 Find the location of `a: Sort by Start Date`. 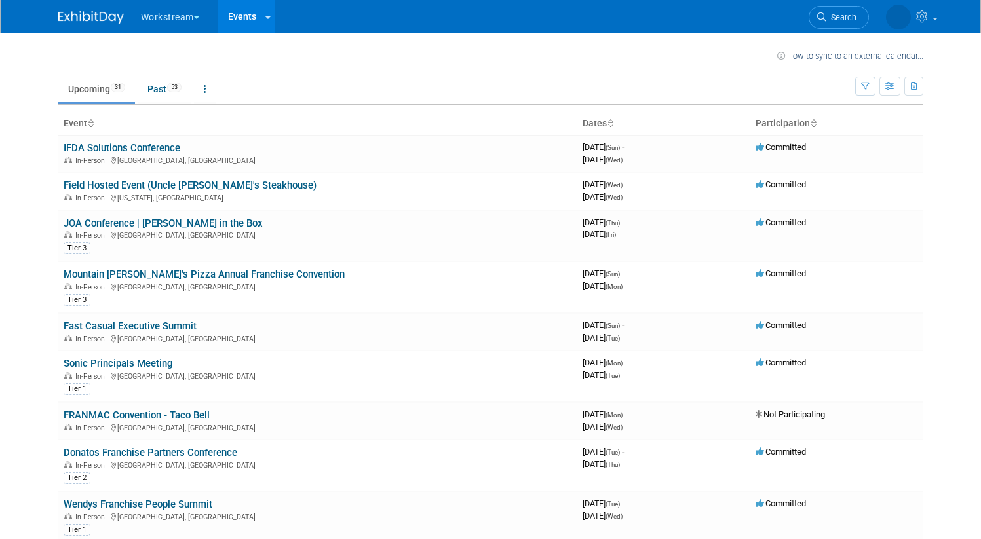

a: Sort by Start Date is located at coordinates (610, 123).